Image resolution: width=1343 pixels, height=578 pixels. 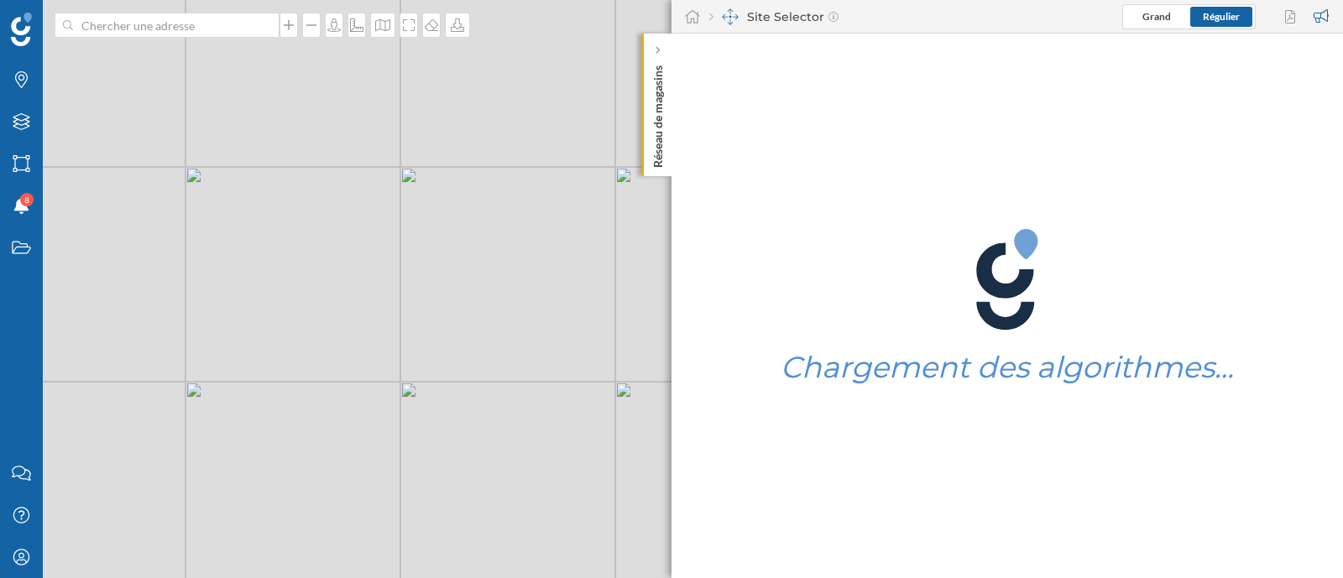 What do you see at coordinates (21, 29) in the screenshot?
I see `img: Logo Geoblink` at bounding box center [21, 29].